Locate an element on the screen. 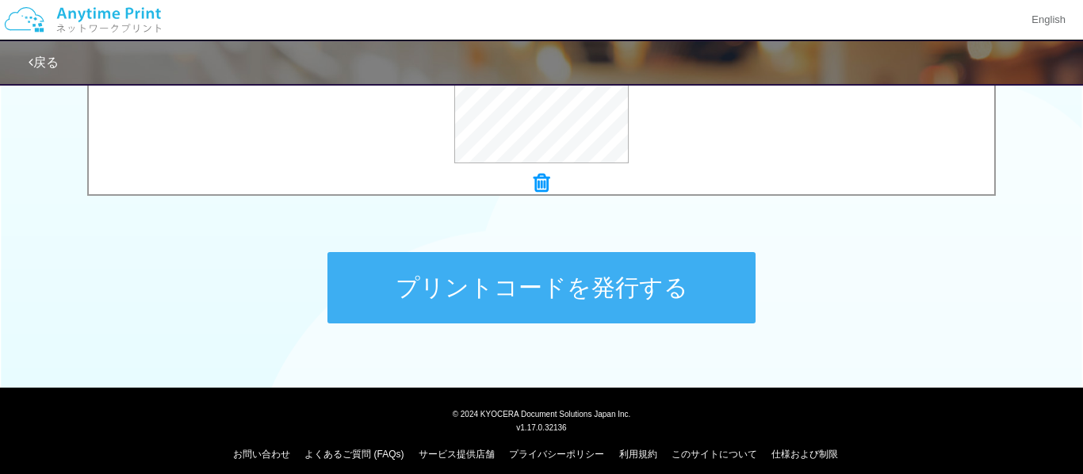 The width and height of the screenshot is (1083, 474). a: サービス提供店舗 is located at coordinates (457, 454).